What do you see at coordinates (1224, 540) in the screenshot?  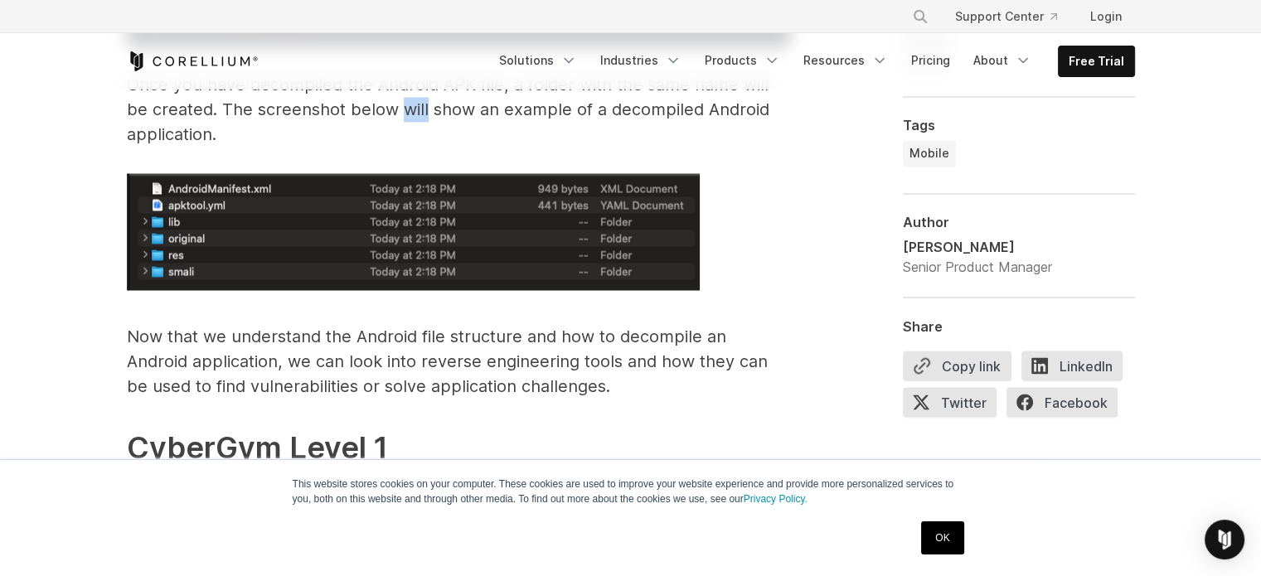 I see `div: Open Intercom Messenger` at bounding box center [1224, 540].